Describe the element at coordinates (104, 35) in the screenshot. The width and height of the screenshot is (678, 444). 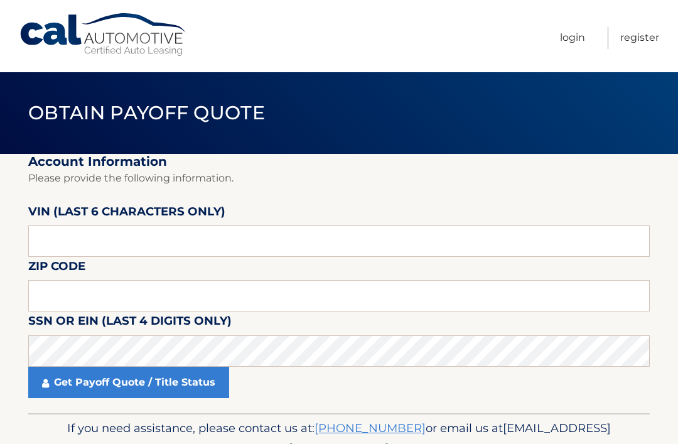
I see `a: Cal Automotive` at that location.